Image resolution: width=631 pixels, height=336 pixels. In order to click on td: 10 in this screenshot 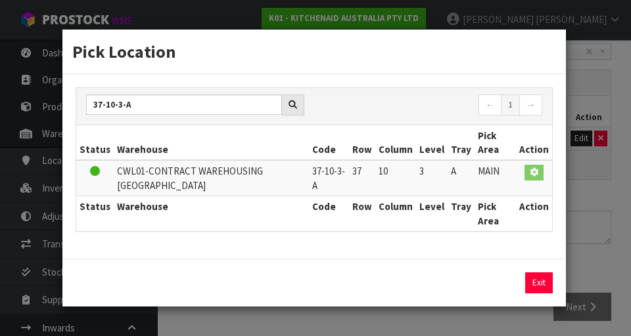, I will do `click(395, 178)`.